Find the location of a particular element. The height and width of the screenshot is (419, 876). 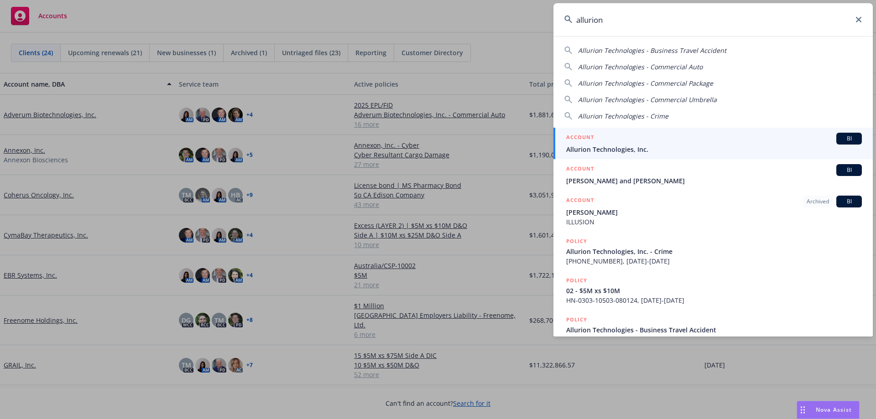

span: Allurion Technologies - Commercial Package is located at coordinates (645, 83).